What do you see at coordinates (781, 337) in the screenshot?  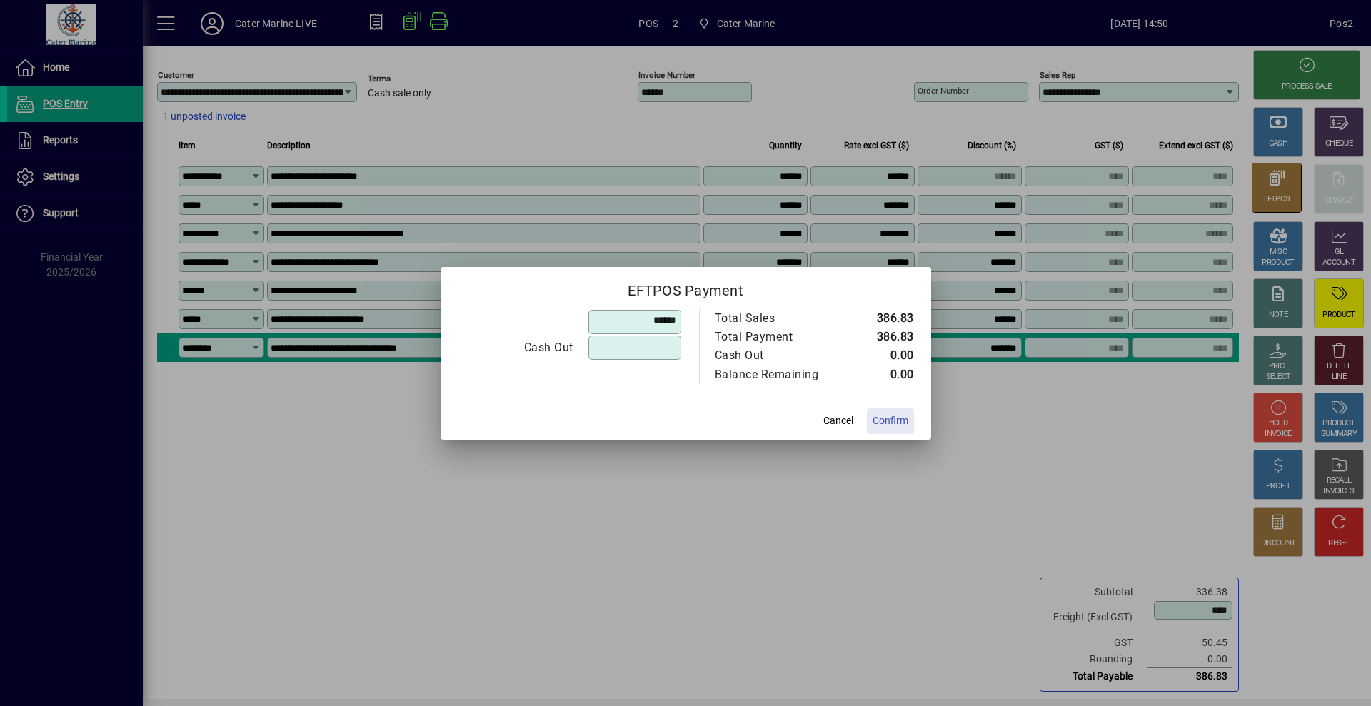 I see `td: Total Payment` at bounding box center [781, 337].